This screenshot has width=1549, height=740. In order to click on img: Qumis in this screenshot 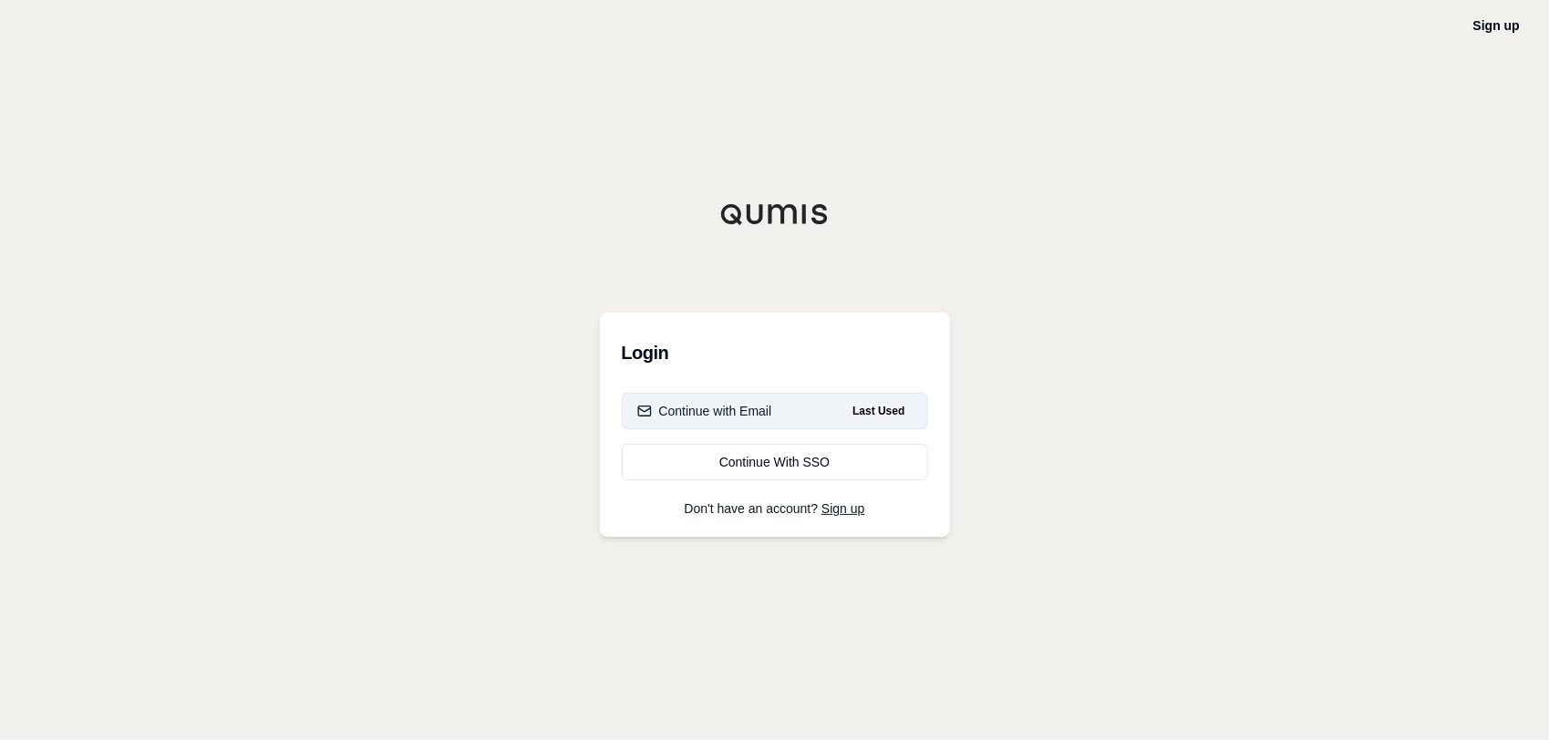, I will do `click(775, 214)`.